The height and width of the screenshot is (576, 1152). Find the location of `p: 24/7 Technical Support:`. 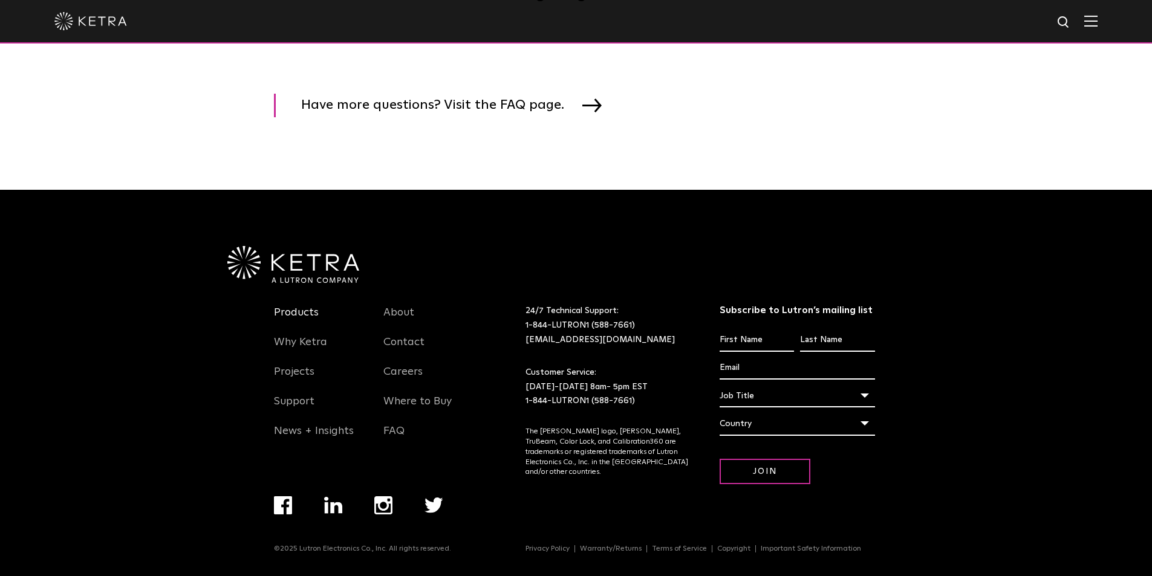

p: 24/7 Technical Support: is located at coordinates (607, 325).